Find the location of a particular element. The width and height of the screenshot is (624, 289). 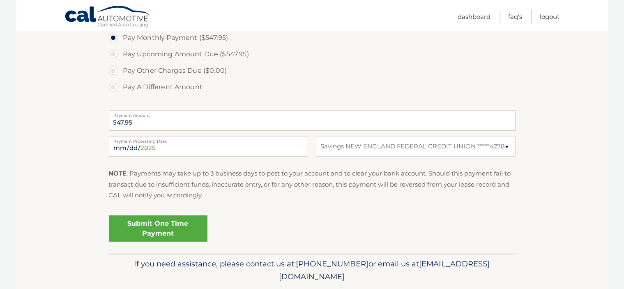

input: Payment Amount is located at coordinates (312, 120).